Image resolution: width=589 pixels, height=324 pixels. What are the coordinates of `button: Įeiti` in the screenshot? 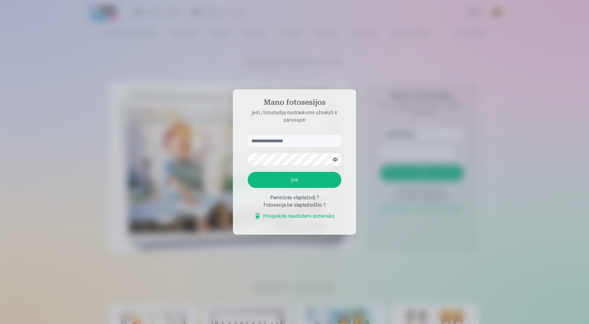 It's located at (294, 180).